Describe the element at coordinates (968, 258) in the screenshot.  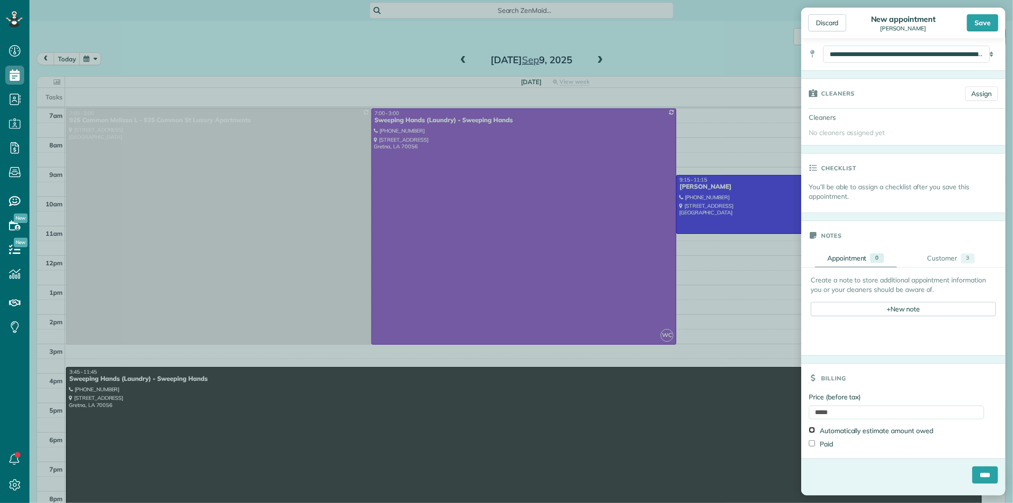
I see `div: 3` at that location.